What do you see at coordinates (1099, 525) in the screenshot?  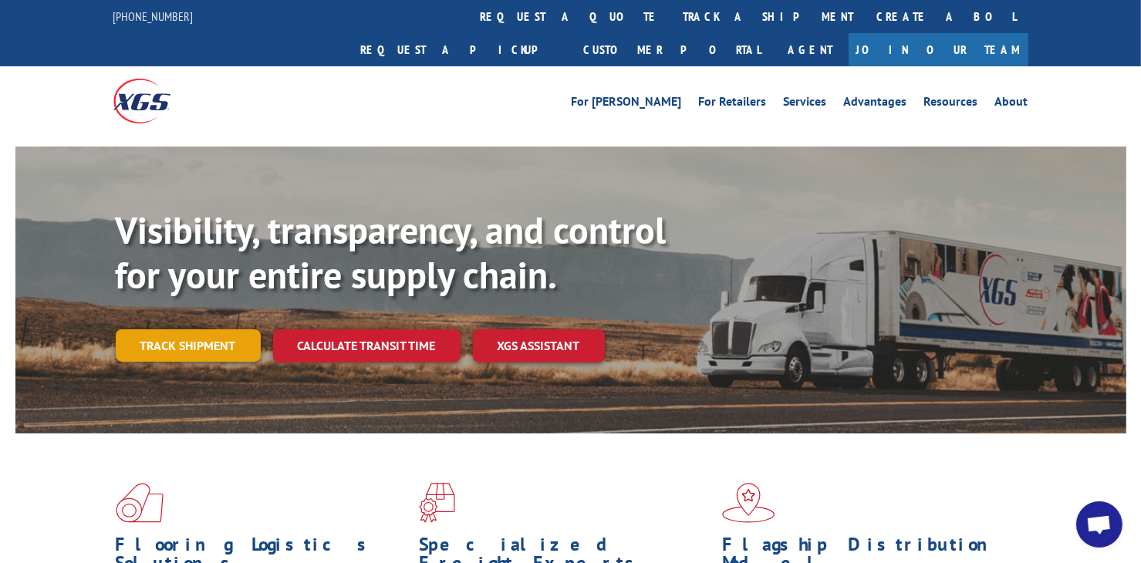 I see `a: Open chat` at bounding box center [1099, 525].